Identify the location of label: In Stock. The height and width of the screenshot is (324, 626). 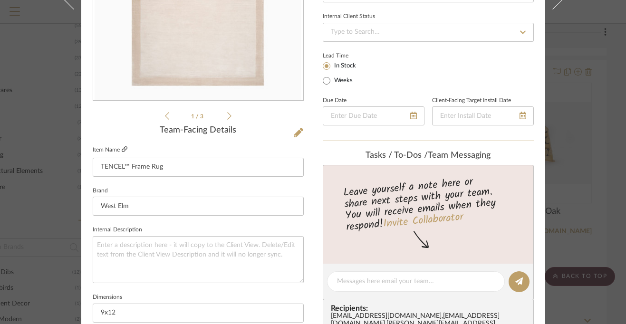
(344, 66).